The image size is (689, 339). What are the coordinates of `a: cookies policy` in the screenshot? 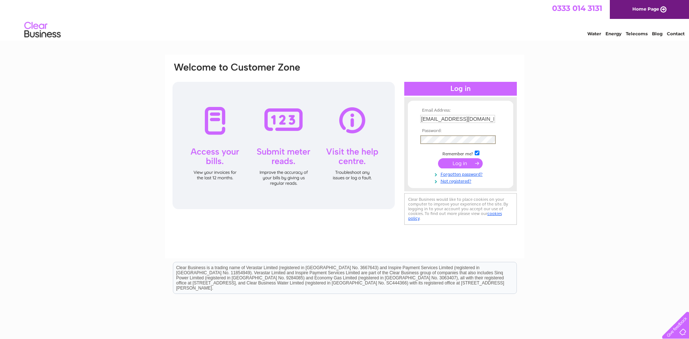 It's located at (455, 215).